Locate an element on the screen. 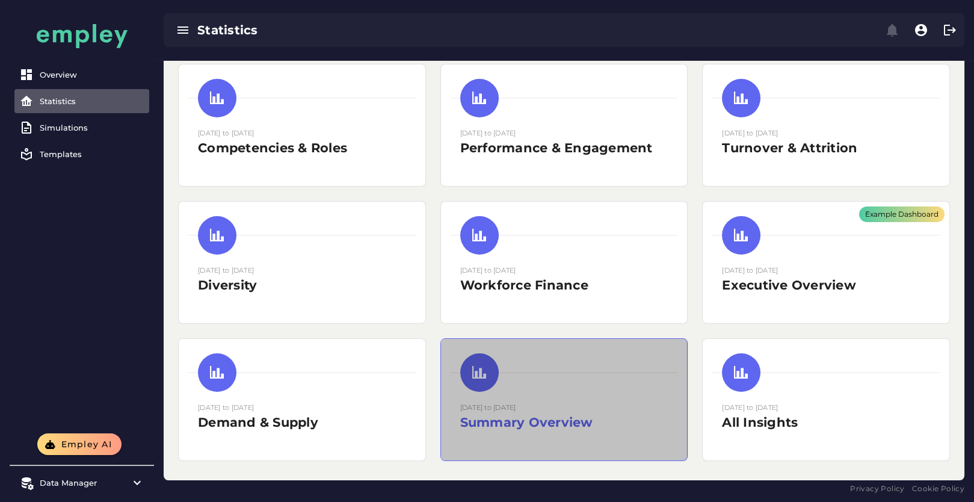 Image resolution: width=974 pixels, height=502 pixels. a: Templates is located at coordinates (82, 154).